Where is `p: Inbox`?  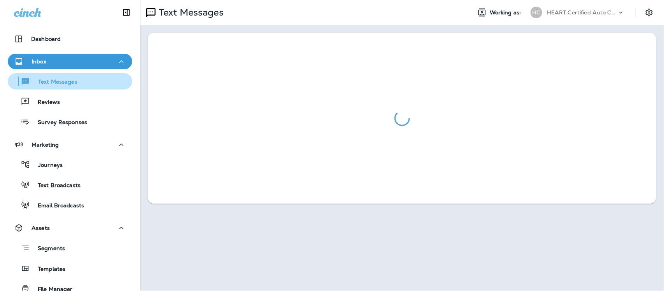 p: Inbox is located at coordinates (39, 61).